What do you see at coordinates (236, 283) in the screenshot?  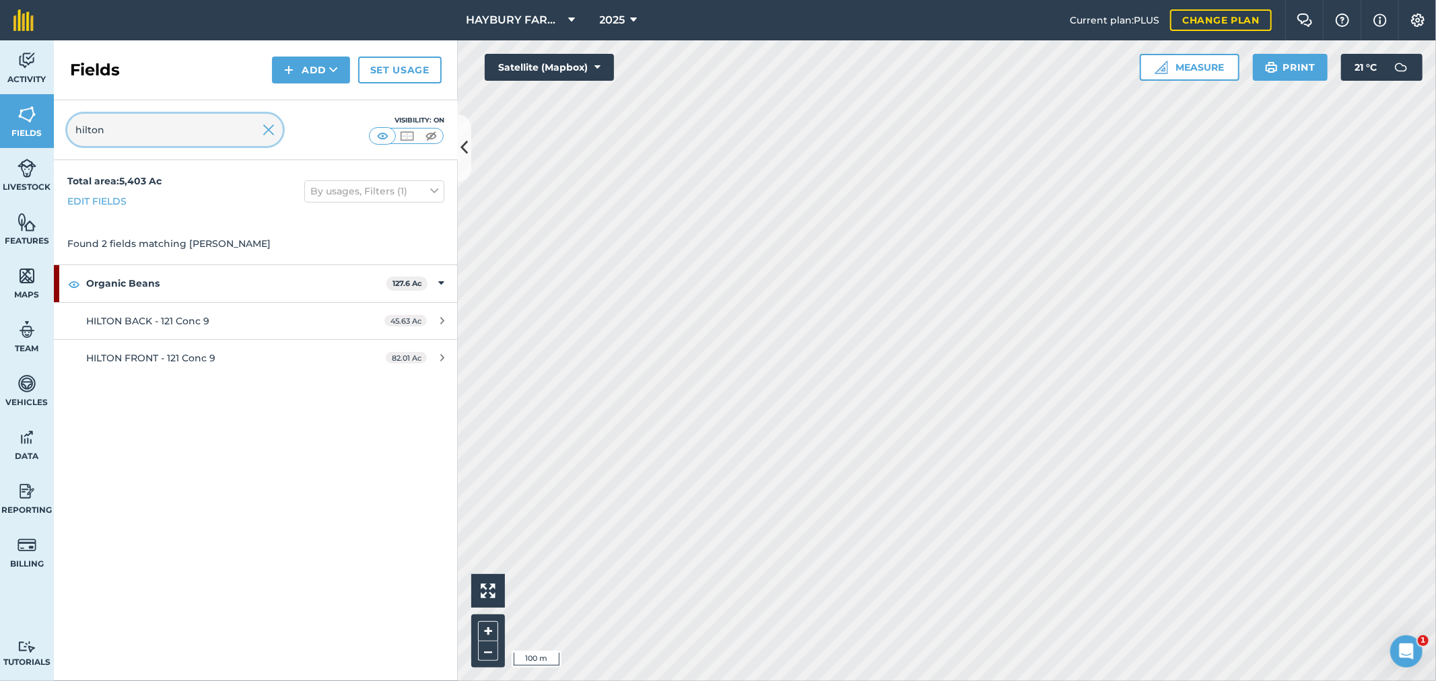 I see `strong: Organic Beans` at bounding box center [236, 283].